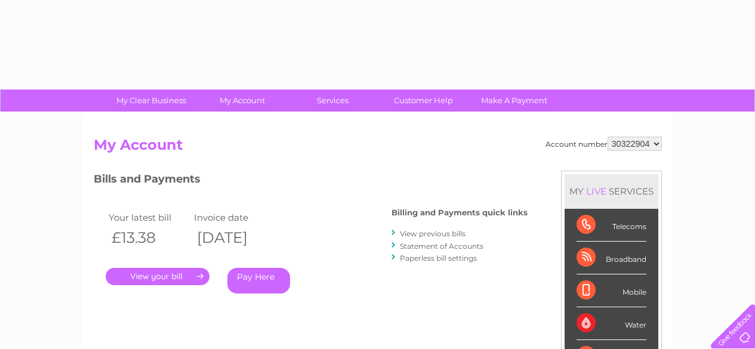 The image size is (755, 349). Describe the element at coordinates (242, 100) in the screenshot. I see `a: My Account` at that location.